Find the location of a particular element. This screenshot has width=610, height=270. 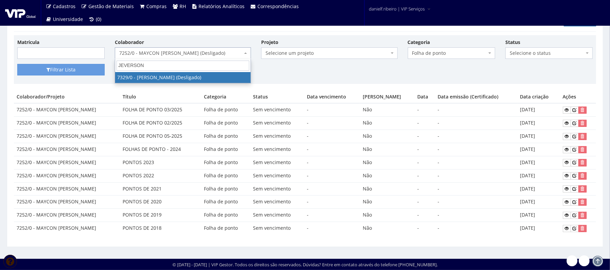

td: PONTOS DE 2021 is located at coordinates (161, 189).